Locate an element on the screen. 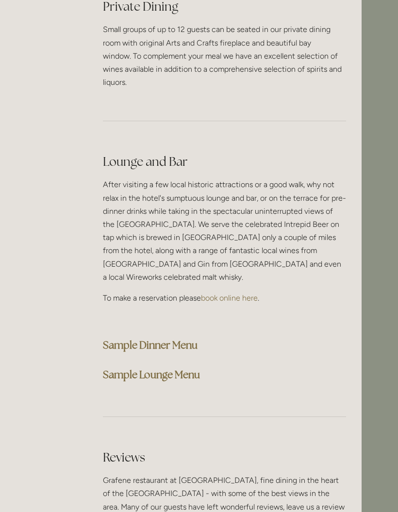  strong: Sample Dinner Menu is located at coordinates (150, 345).